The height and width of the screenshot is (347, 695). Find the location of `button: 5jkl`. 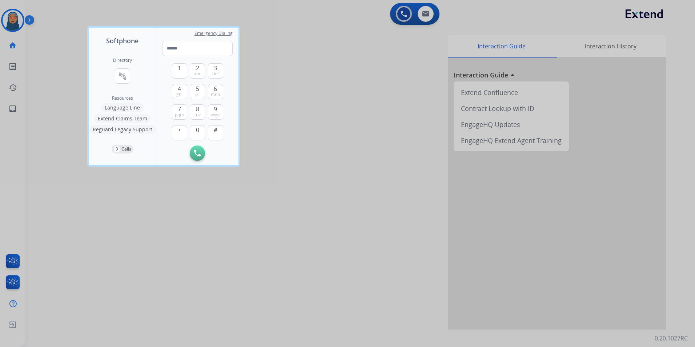

button: 5jkl is located at coordinates (197, 92).